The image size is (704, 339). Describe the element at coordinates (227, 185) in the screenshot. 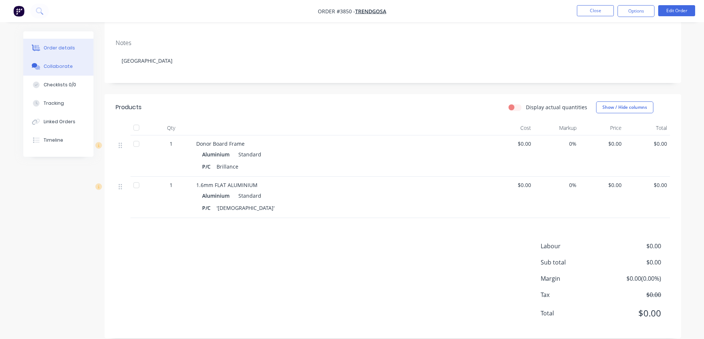

I see `span: 1.6mm FLAT ALUMINIUM` at that location.